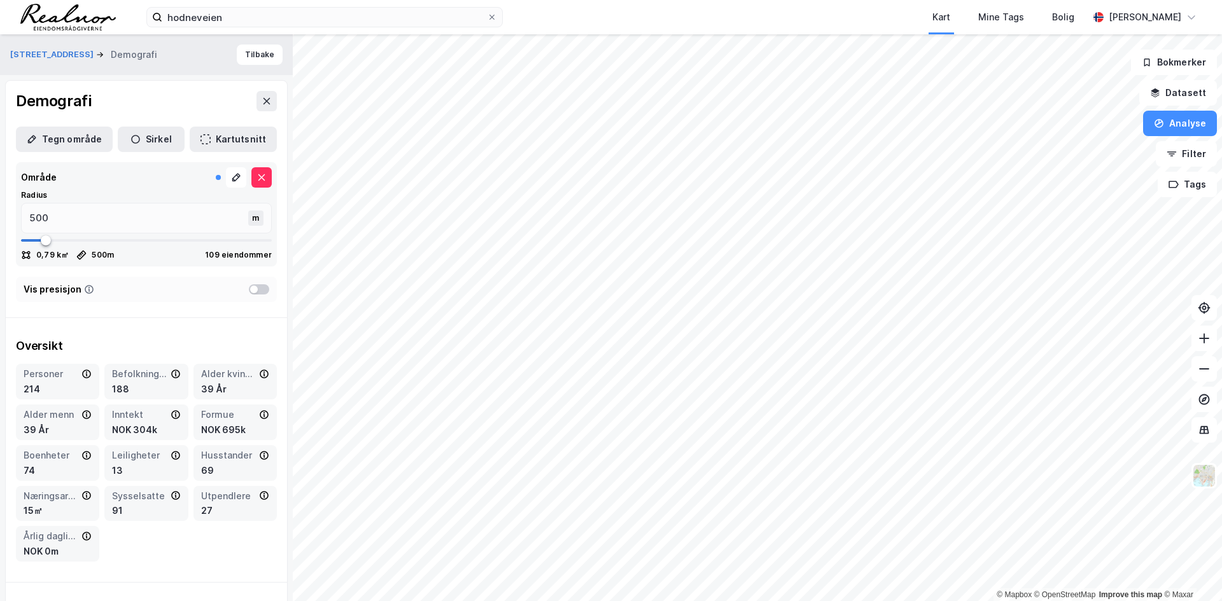 Image resolution: width=1222 pixels, height=601 pixels. What do you see at coordinates (64, 139) in the screenshot?
I see `button: Tegn område` at bounding box center [64, 139].